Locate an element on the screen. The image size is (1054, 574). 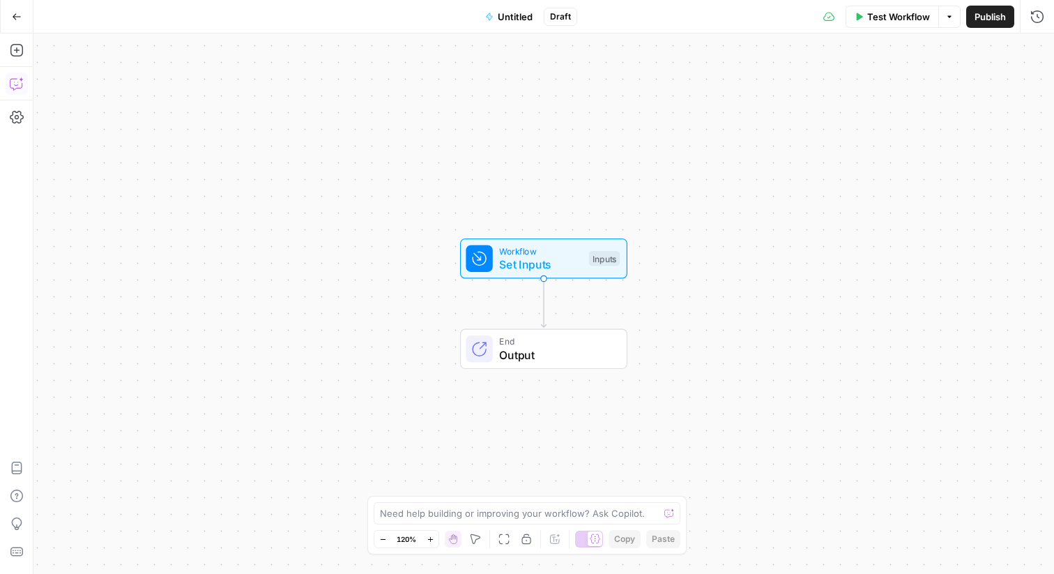
button: Paste is located at coordinates (663, 539).